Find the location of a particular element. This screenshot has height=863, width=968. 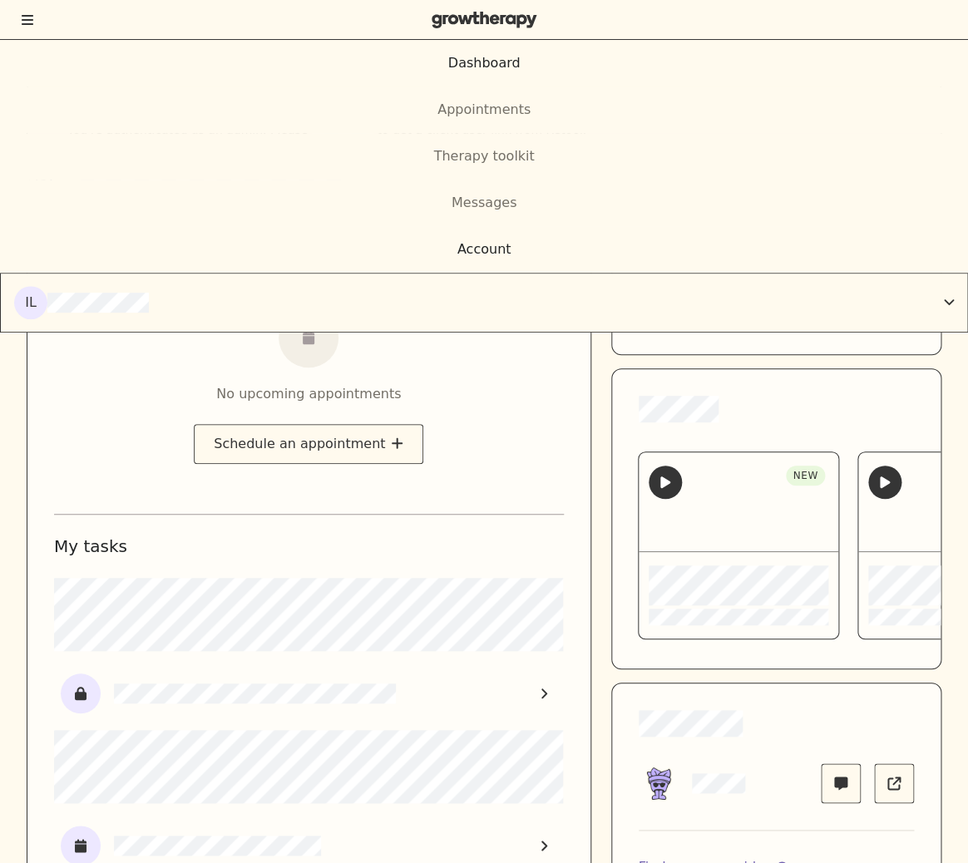

button: New is located at coordinates (739, 546).